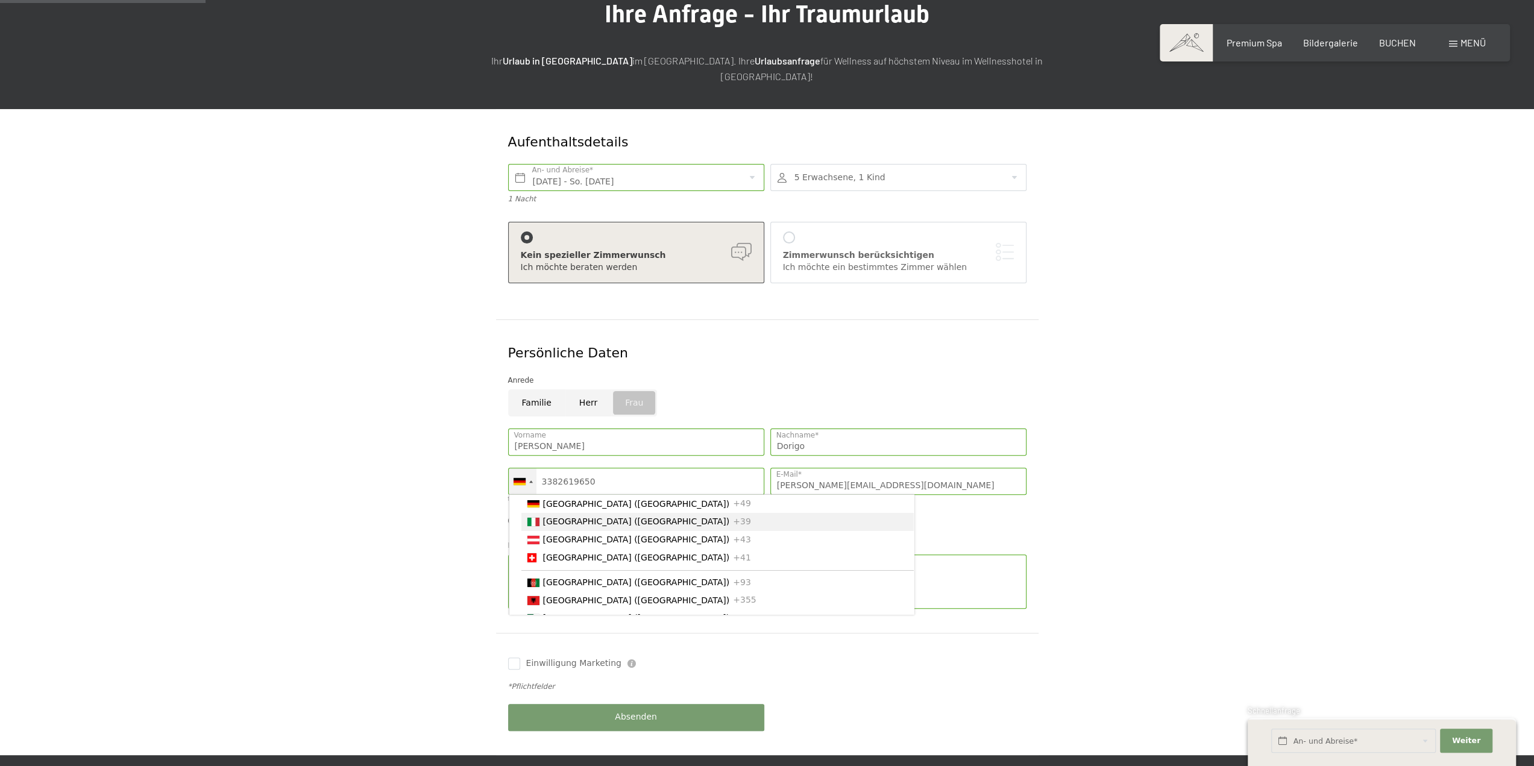  What do you see at coordinates (1330, 42) in the screenshot?
I see `span: Bildergalerie` at bounding box center [1330, 42].